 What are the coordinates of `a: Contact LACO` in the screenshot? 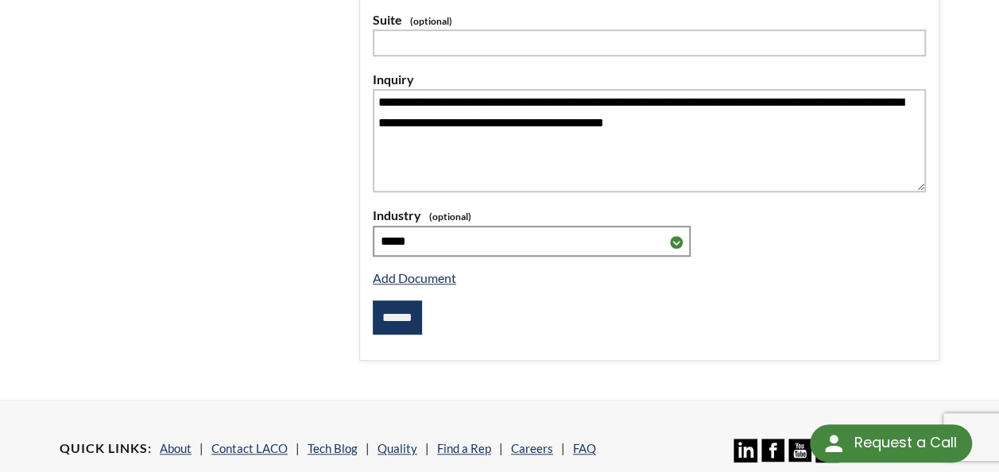 It's located at (249, 448).